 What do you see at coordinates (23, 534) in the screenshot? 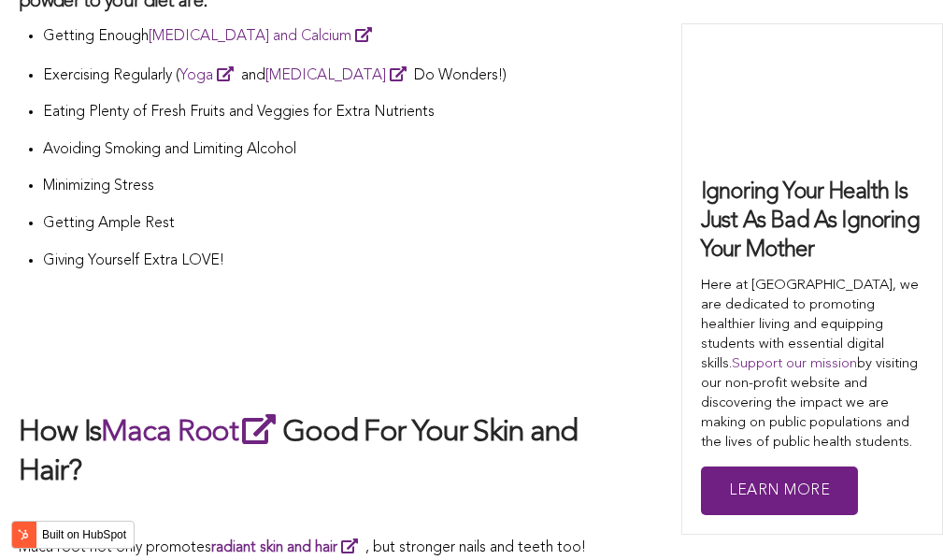
I see `img: HubSpot sprocket logo` at bounding box center [23, 534].